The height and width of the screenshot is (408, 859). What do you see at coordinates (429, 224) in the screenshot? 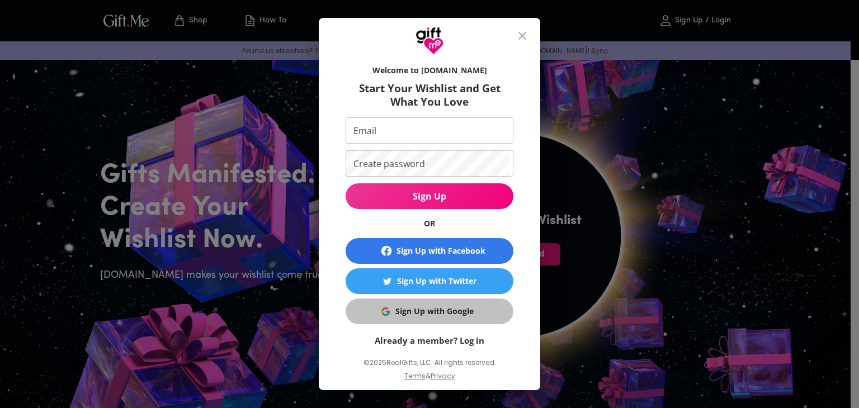
I see `h6: OR` at bounding box center [429, 224].